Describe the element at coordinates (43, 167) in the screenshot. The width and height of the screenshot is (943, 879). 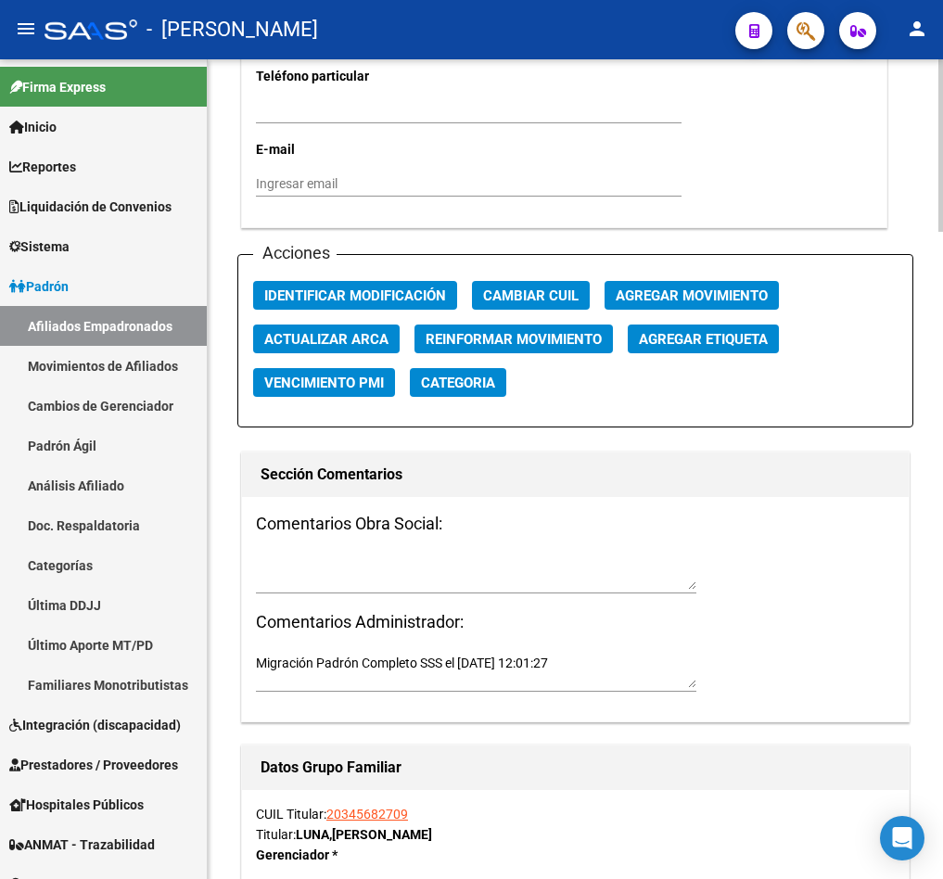
I see `span: Reportes` at that location.